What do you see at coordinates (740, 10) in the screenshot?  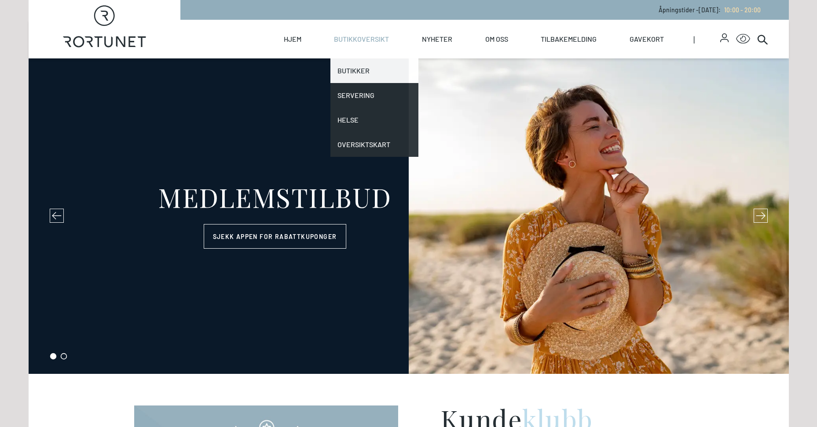 I see `a: 10:00 - 20:00` at bounding box center [740, 10].